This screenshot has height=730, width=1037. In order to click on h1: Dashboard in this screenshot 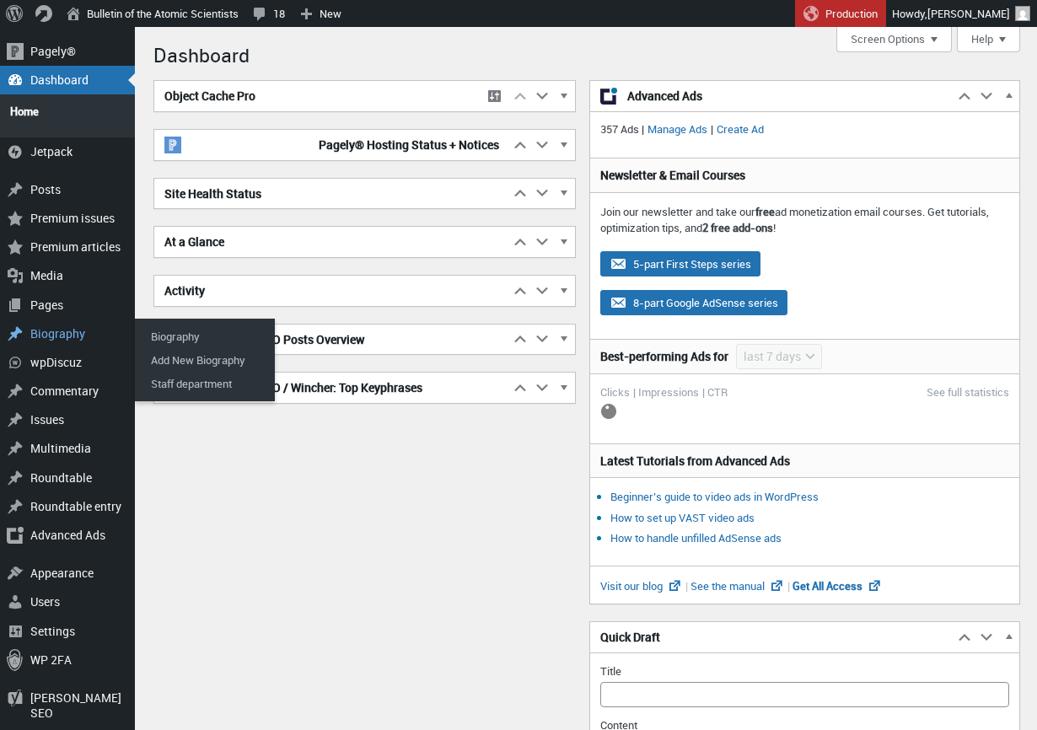, I will do `click(587, 53)`.